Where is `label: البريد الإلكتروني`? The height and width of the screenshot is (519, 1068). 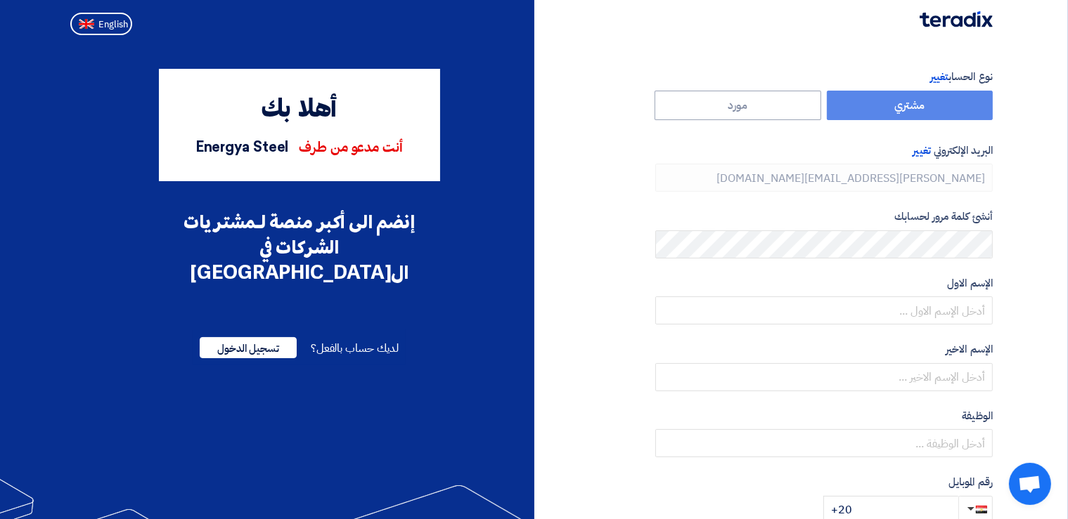
label: البريد الإلكتروني is located at coordinates (824, 150).